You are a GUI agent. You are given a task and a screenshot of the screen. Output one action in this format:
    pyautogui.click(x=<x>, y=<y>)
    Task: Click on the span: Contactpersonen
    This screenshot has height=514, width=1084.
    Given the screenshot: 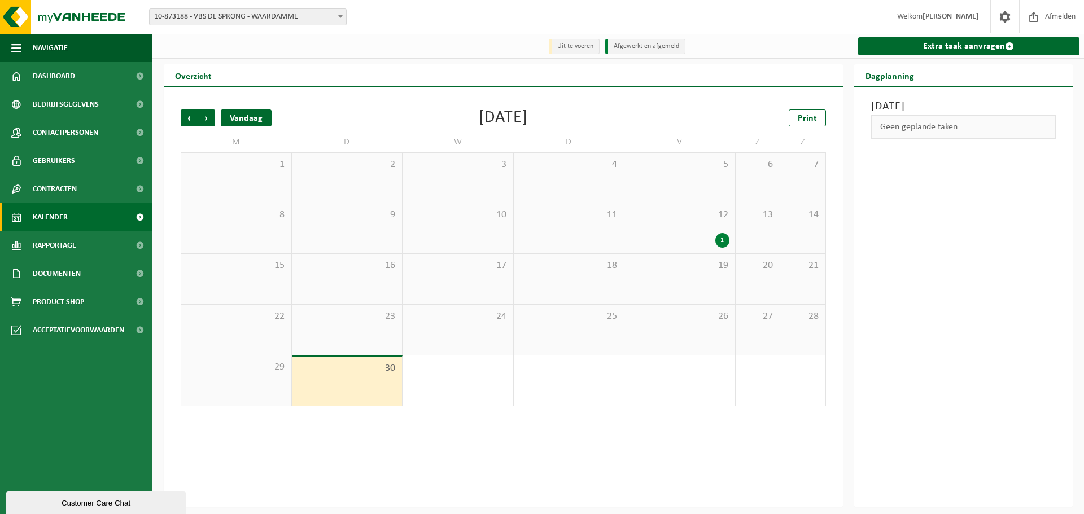 What is the action you would take?
    pyautogui.click(x=65, y=133)
    